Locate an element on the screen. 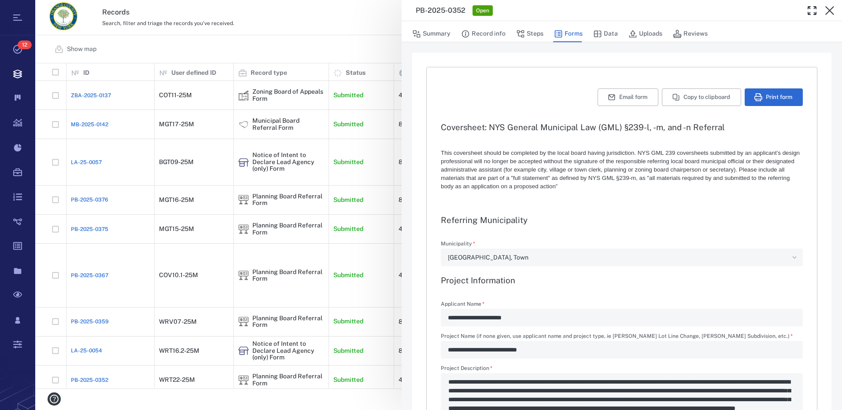 This screenshot has height=410, width=842. h3: Coversheet: NYS General Municipal Law (GML) §239-l, -m, and -n Referral is located at coordinates (622, 127).